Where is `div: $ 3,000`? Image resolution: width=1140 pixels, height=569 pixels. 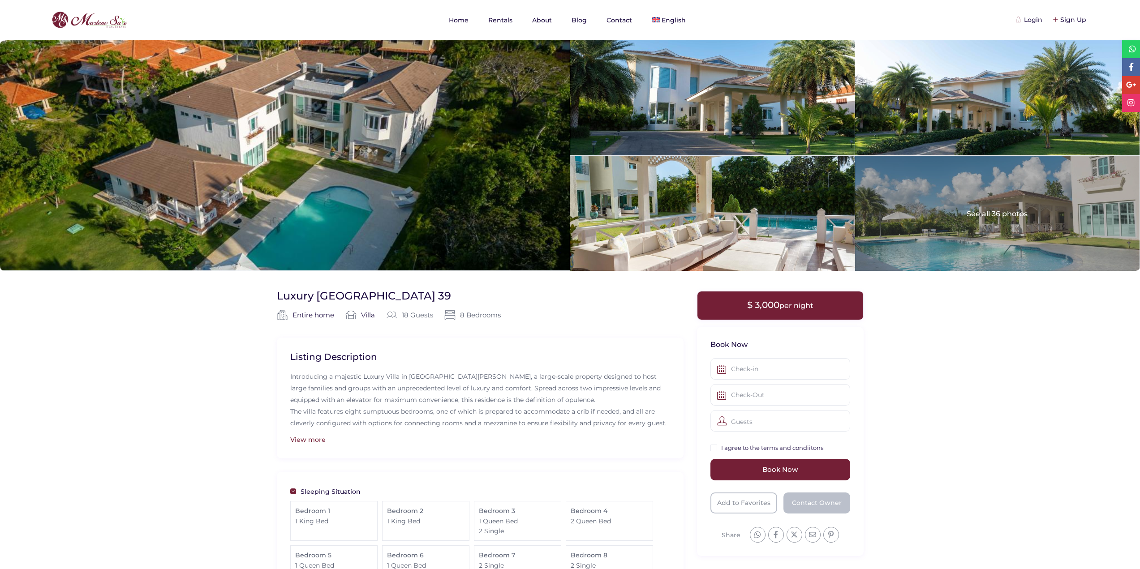 div: $ 3,000 is located at coordinates (780, 306).